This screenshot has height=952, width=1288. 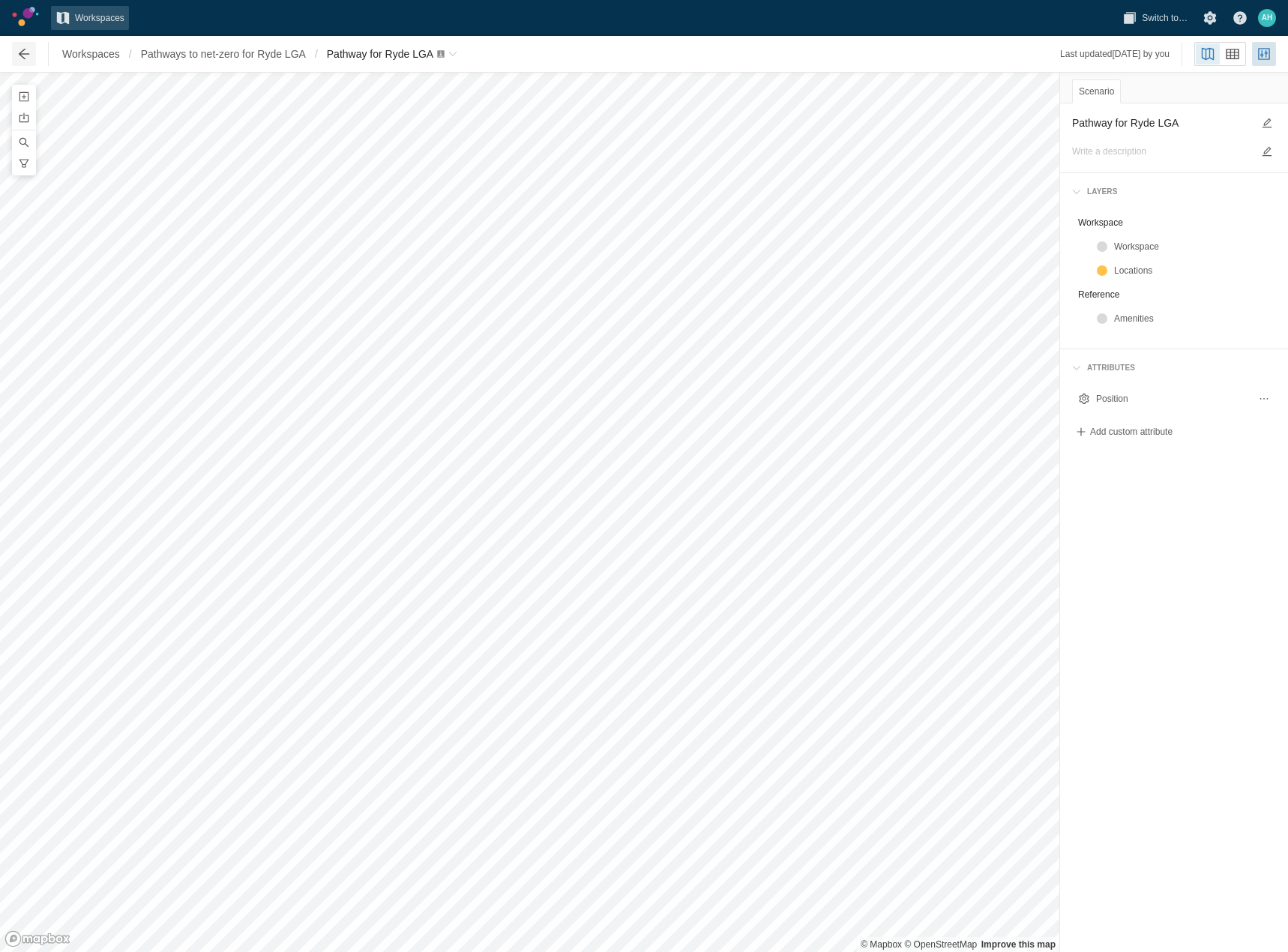 I want to click on button: Switch to…, so click(x=1155, y=18).